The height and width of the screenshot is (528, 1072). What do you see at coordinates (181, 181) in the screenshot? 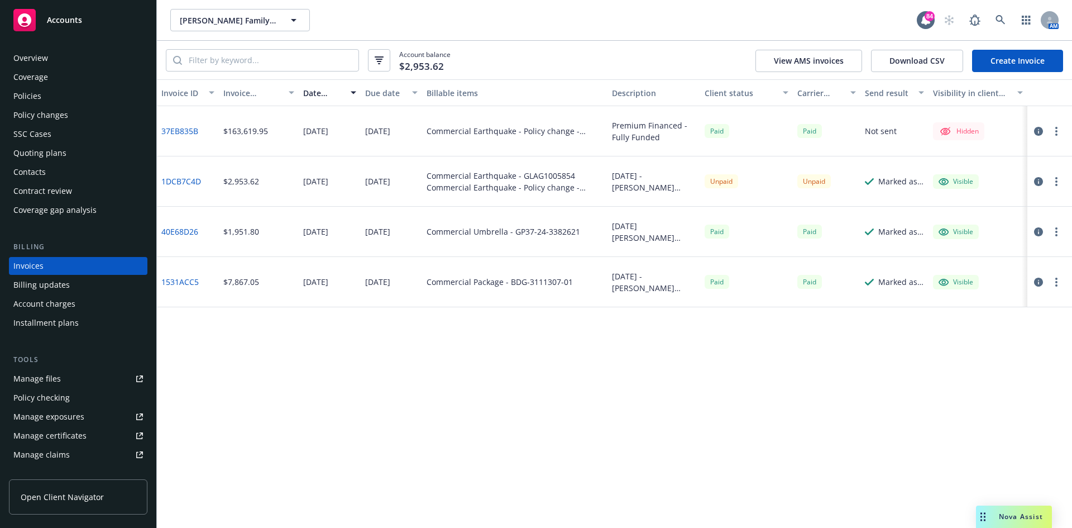
I see `a: 1DCB7C4D` at bounding box center [181, 181].